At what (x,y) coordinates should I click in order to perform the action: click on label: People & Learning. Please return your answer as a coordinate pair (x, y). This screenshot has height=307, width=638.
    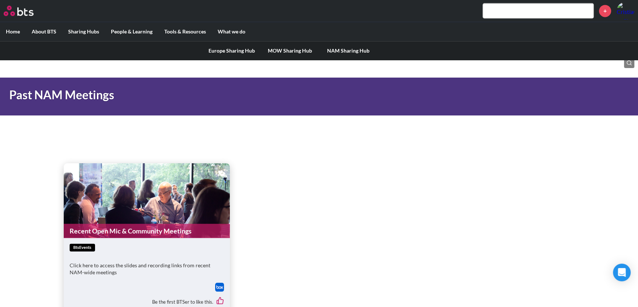
    Looking at the image, I should click on (131, 32).